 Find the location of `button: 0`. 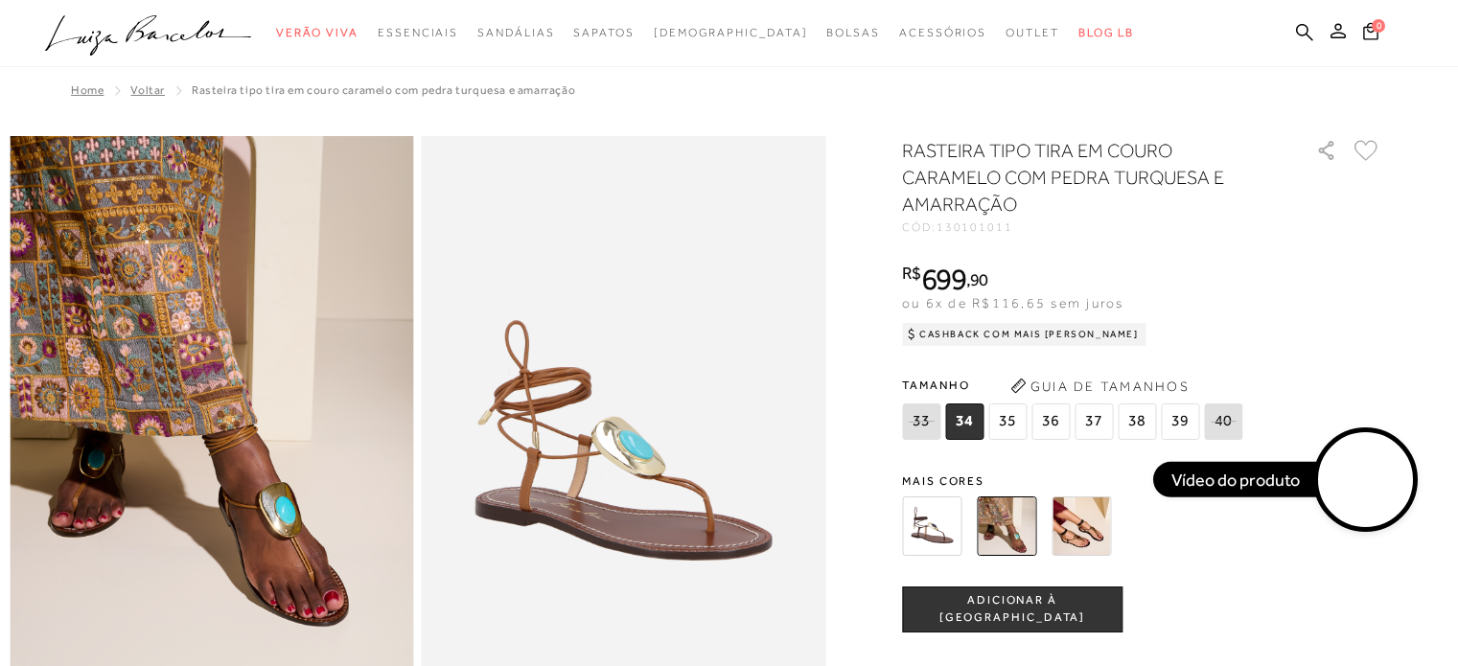

button: 0 is located at coordinates (1371, 34).